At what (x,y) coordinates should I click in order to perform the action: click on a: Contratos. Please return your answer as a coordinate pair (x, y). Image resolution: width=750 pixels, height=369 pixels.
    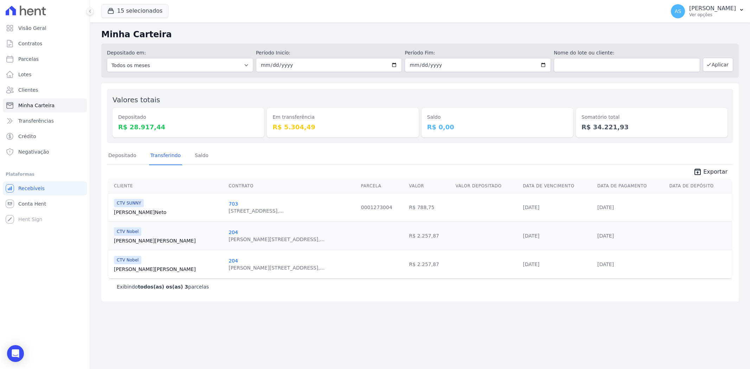
    Looking at the image, I should click on (45, 44).